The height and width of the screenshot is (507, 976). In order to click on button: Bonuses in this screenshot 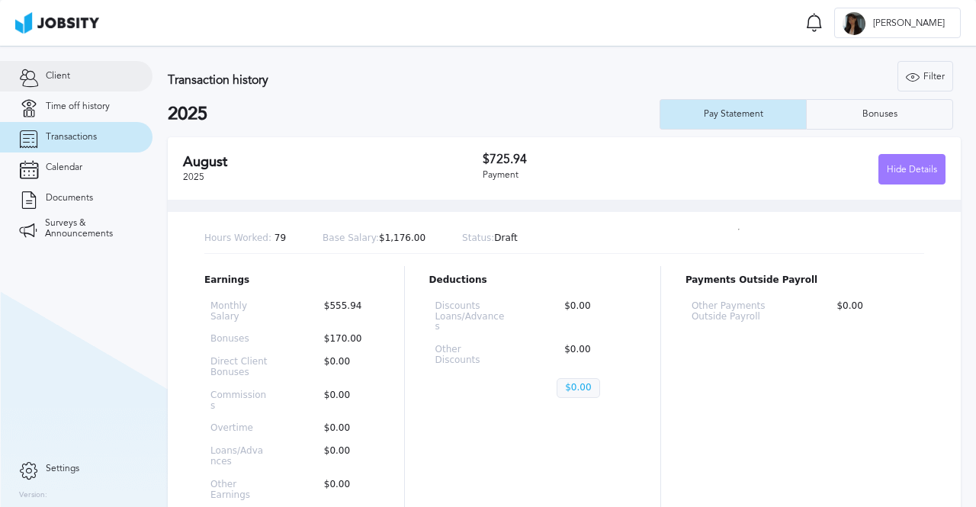, I will do `click(879, 114)`.